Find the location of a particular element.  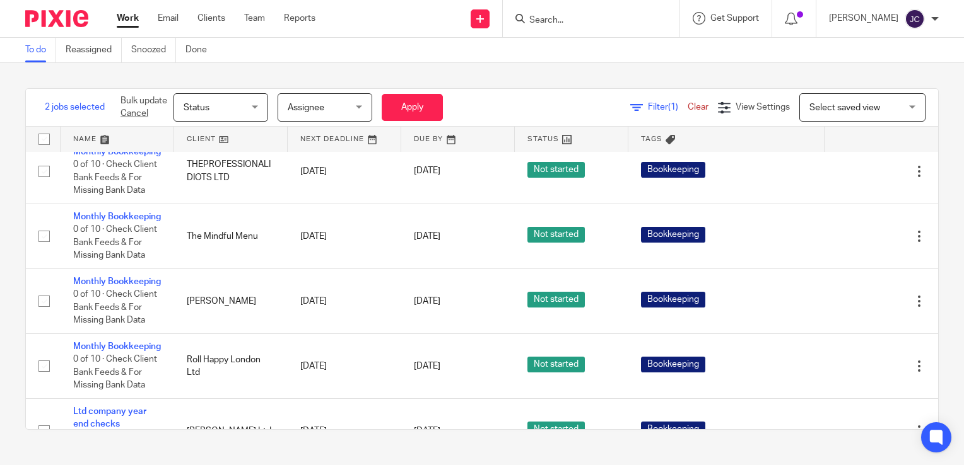

a: Done is located at coordinates (201, 50).